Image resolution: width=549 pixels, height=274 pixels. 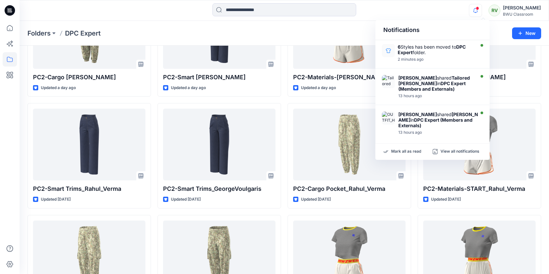 I want to click on div: Styles has been moved to folder., so click(x=436, y=50).